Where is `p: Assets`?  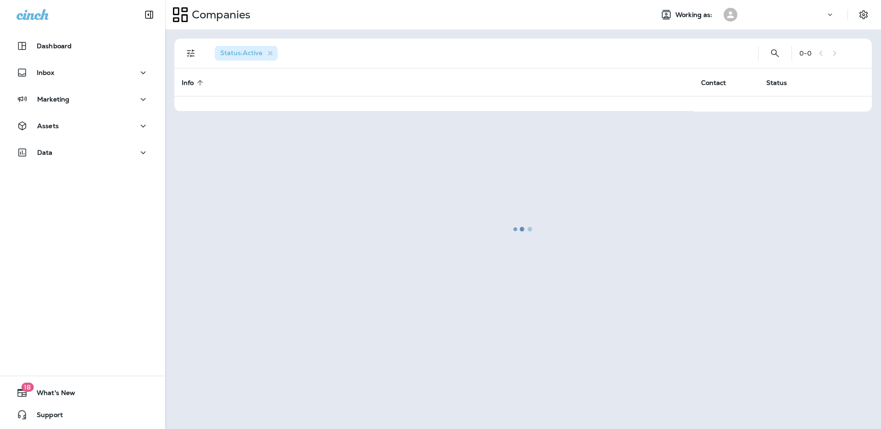 p: Assets is located at coordinates (48, 126).